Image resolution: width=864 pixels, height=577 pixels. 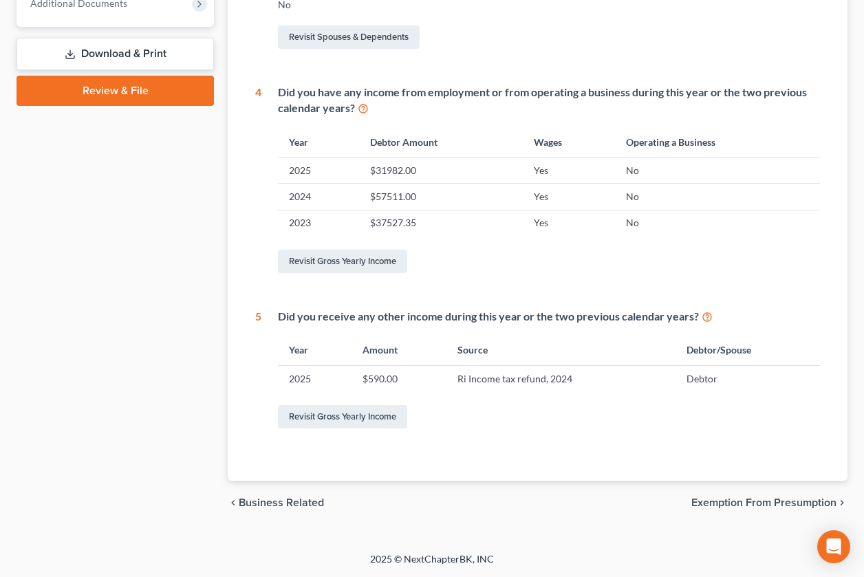 What do you see at coordinates (569, 142) in the screenshot?
I see `th: Wages` at bounding box center [569, 142].